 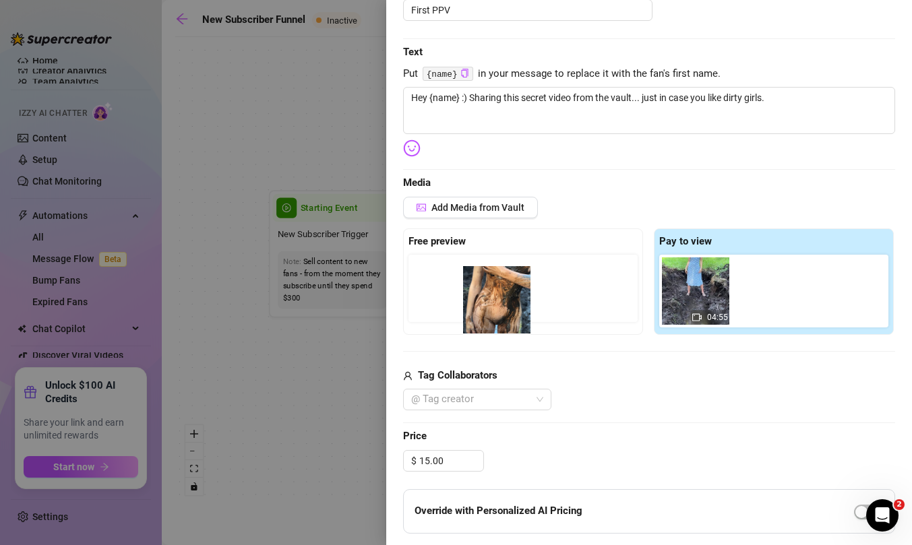 What do you see at coordinates (649, 111) in the screenshot?
I see `textarea: Hey {name} :) Sharing this secret video from the vault... just in case you like dirty girls.` at bounding box center [649, 111].